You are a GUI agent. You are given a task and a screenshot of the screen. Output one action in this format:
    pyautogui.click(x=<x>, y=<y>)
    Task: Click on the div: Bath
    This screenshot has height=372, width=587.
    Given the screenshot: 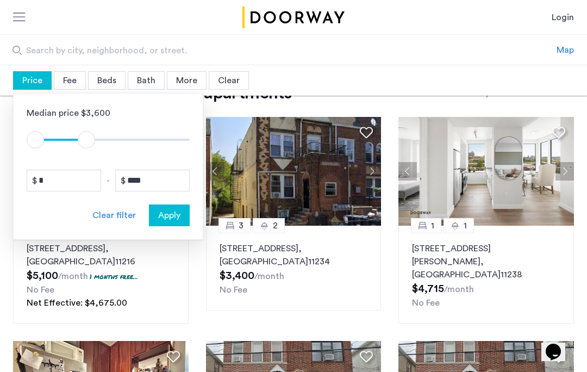 What is the action you would take?
    pyautogui.click(x=146, y=80)
    